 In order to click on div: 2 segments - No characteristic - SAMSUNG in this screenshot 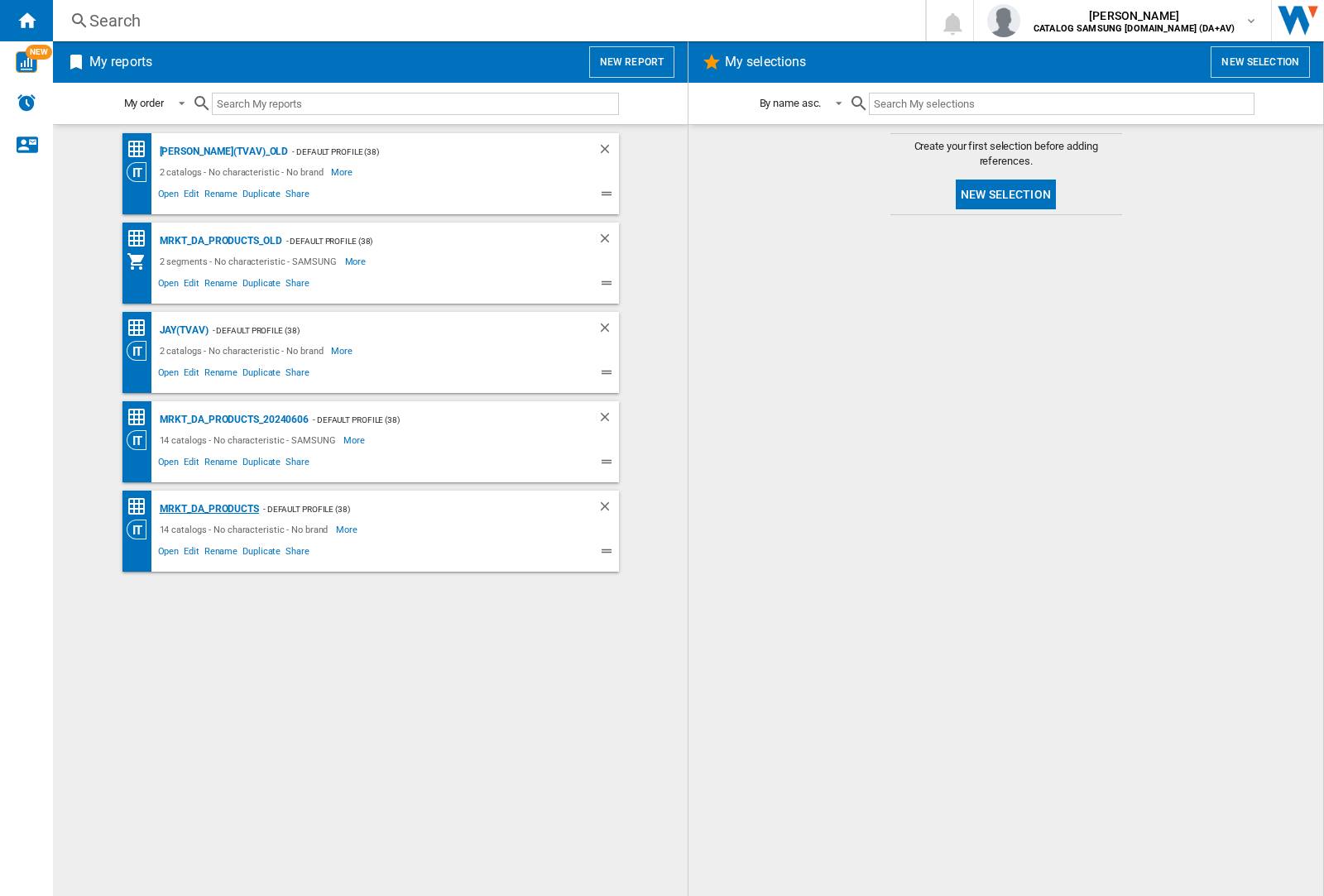, I will do `click(250, 261)`.